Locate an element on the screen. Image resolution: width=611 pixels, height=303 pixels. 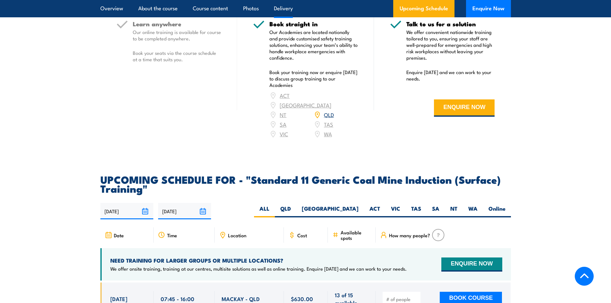
span: Date is located at coordinates (119, 235).